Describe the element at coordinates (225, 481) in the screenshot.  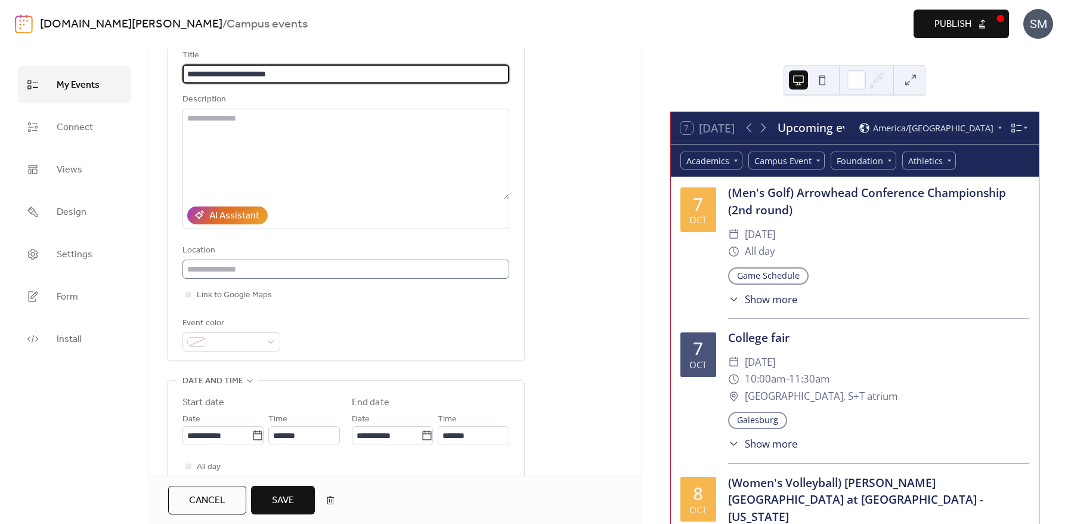
I see `span: Show date only` at that location.